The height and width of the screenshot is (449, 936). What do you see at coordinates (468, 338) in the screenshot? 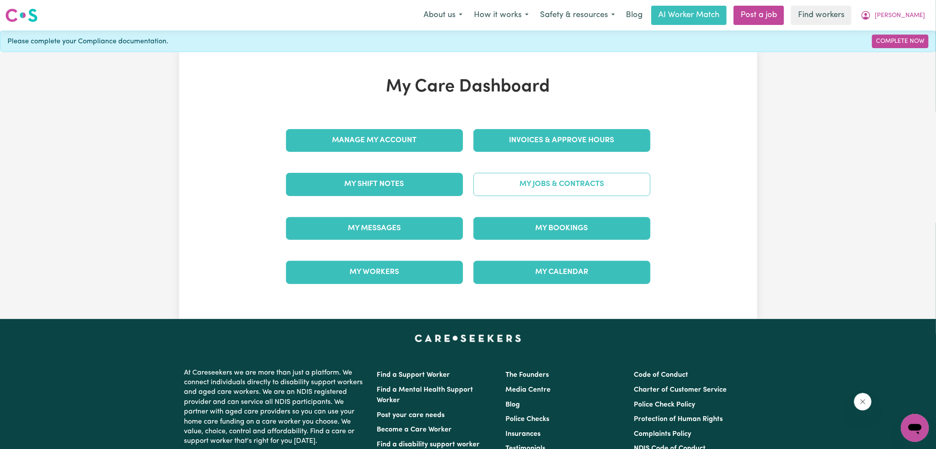
I see `a: Careseekers home page` at bounding box center [468, 338].